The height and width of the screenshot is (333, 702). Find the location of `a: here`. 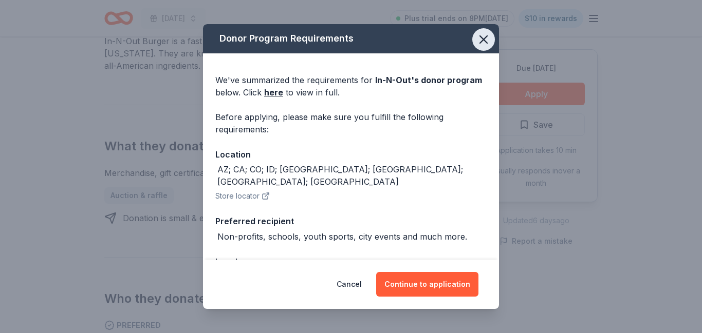

a: here is located at coordinates (273, 92).